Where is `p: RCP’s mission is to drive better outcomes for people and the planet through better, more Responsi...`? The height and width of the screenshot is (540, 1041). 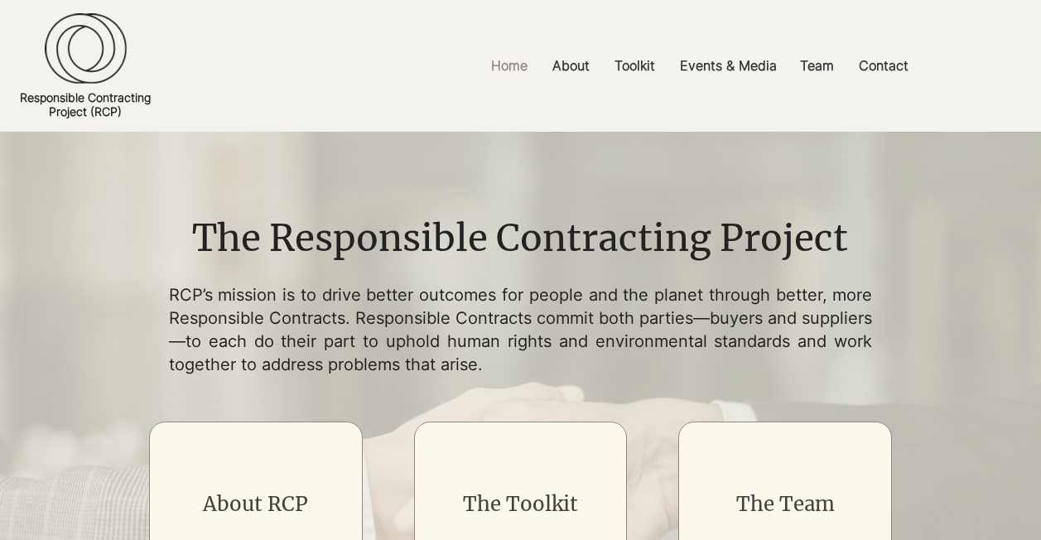
p: RCP’s mission is to drive better outcomes for people and the planet through better, more Responsi... is located at coordinates (521, 329).